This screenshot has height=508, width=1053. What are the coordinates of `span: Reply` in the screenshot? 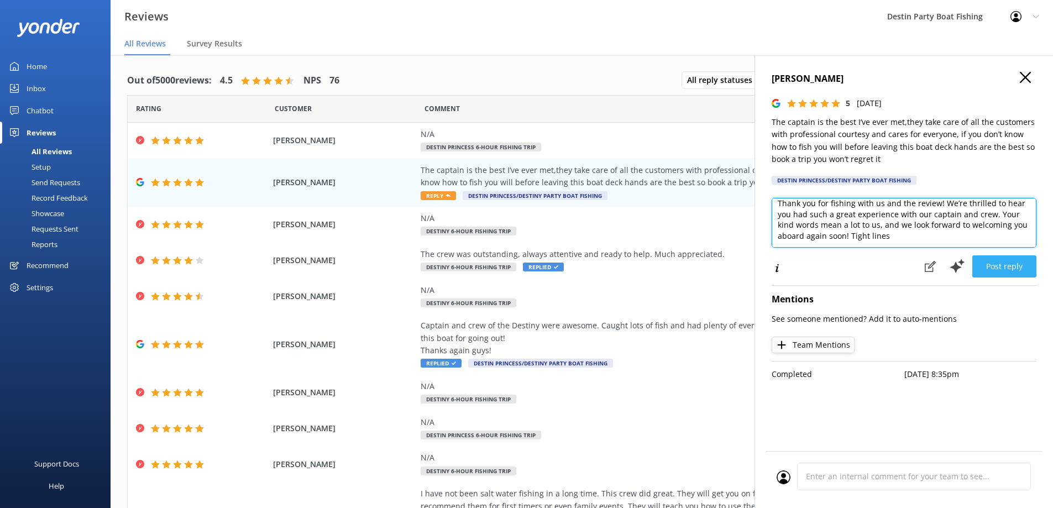 It's located at (438, 196).